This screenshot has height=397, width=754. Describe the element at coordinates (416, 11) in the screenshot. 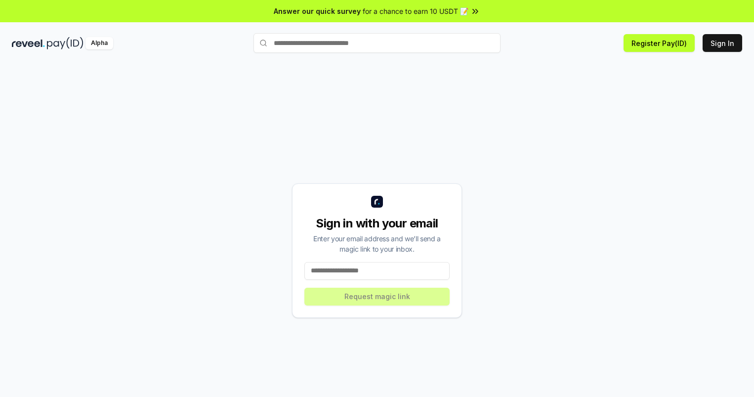

I see `span: for a chance to earn 10 USDT 📝` at that location.